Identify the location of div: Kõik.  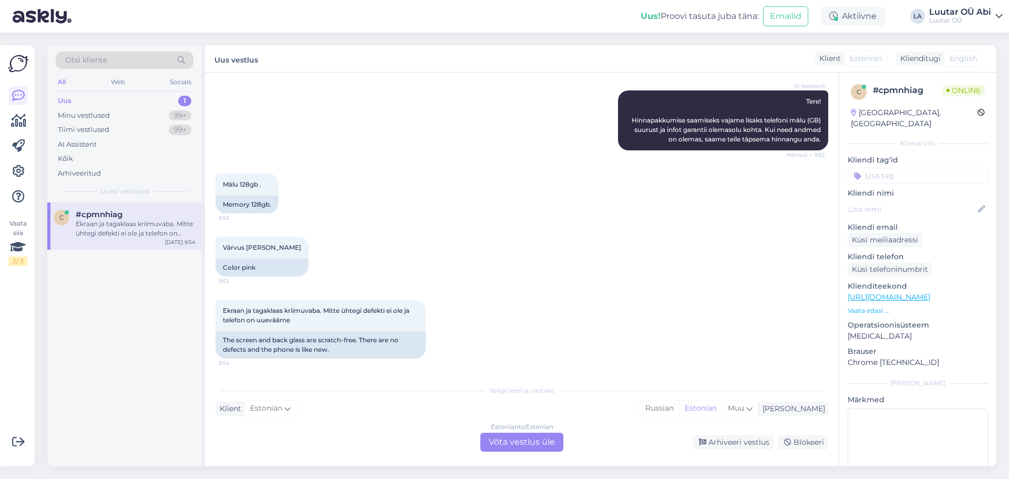
(65, 159).